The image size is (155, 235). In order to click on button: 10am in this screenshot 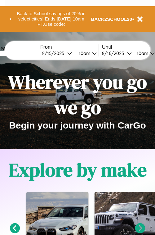, I will do `click(86, 53)`.